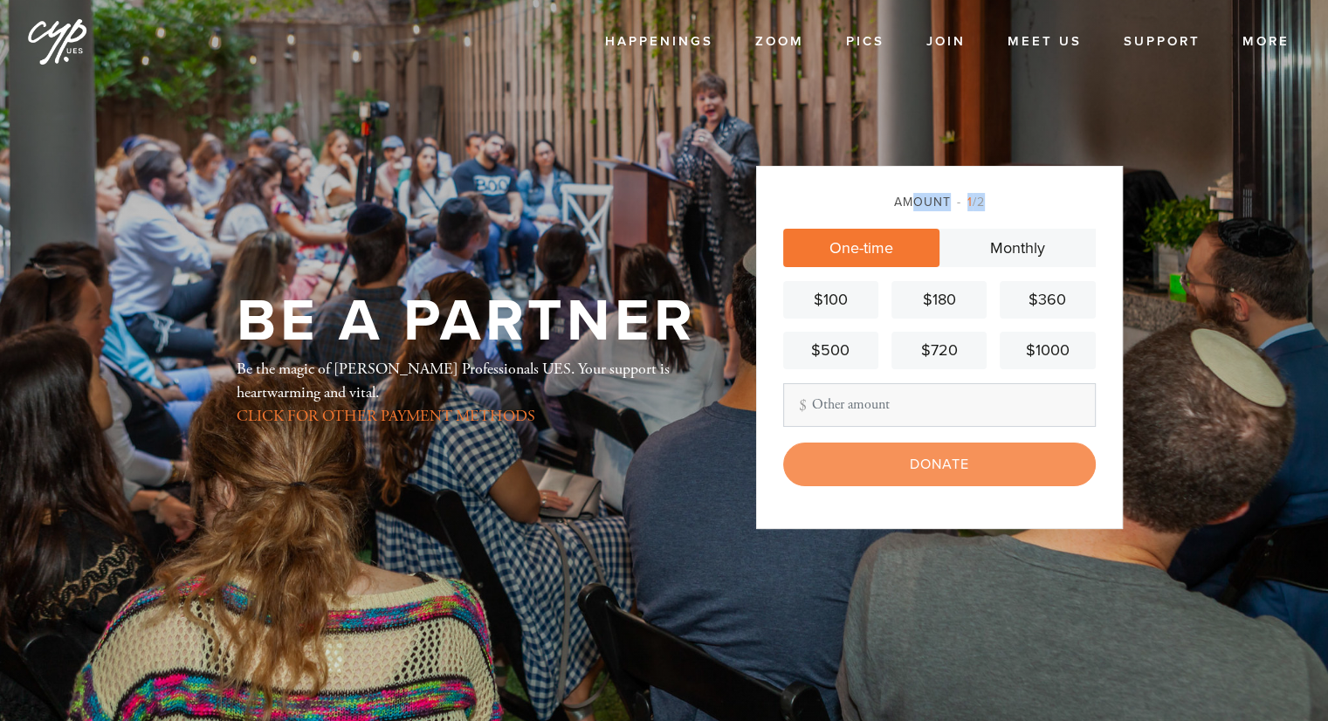  Describe the element at coordinates (466, 321) in the screenshot. I see `h1: Be a Partner` at that location.